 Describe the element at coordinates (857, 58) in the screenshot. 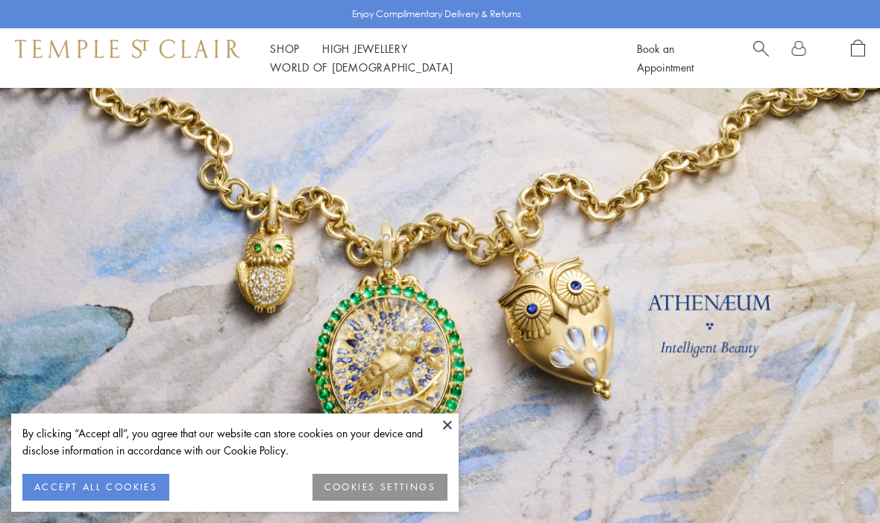

I see `a: Open Shopping Bag` at that location.